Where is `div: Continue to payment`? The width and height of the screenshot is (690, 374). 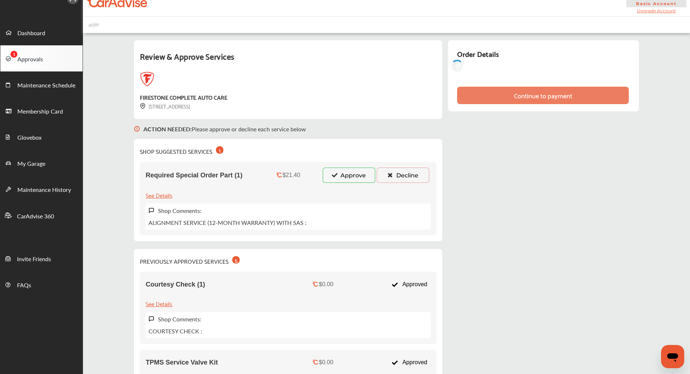 div: Continue to payment is located at coordinates (543, 95).